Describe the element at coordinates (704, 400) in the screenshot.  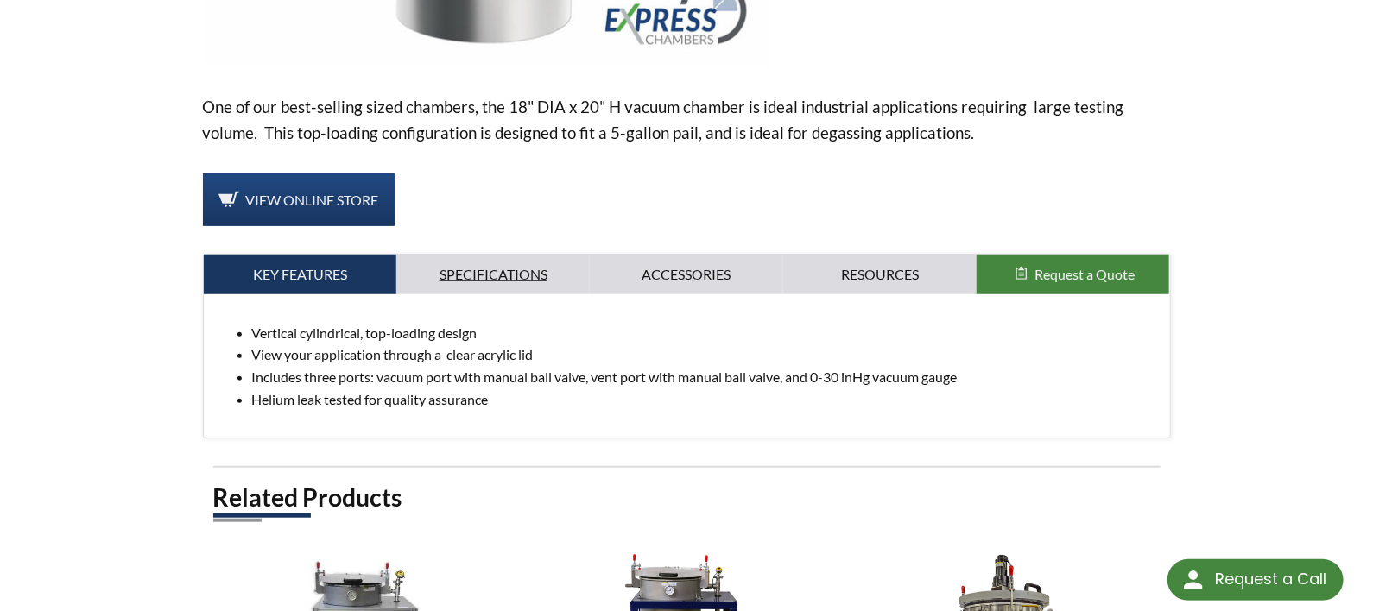
I see `li: Helium leak tested for quality assurance` at that location.